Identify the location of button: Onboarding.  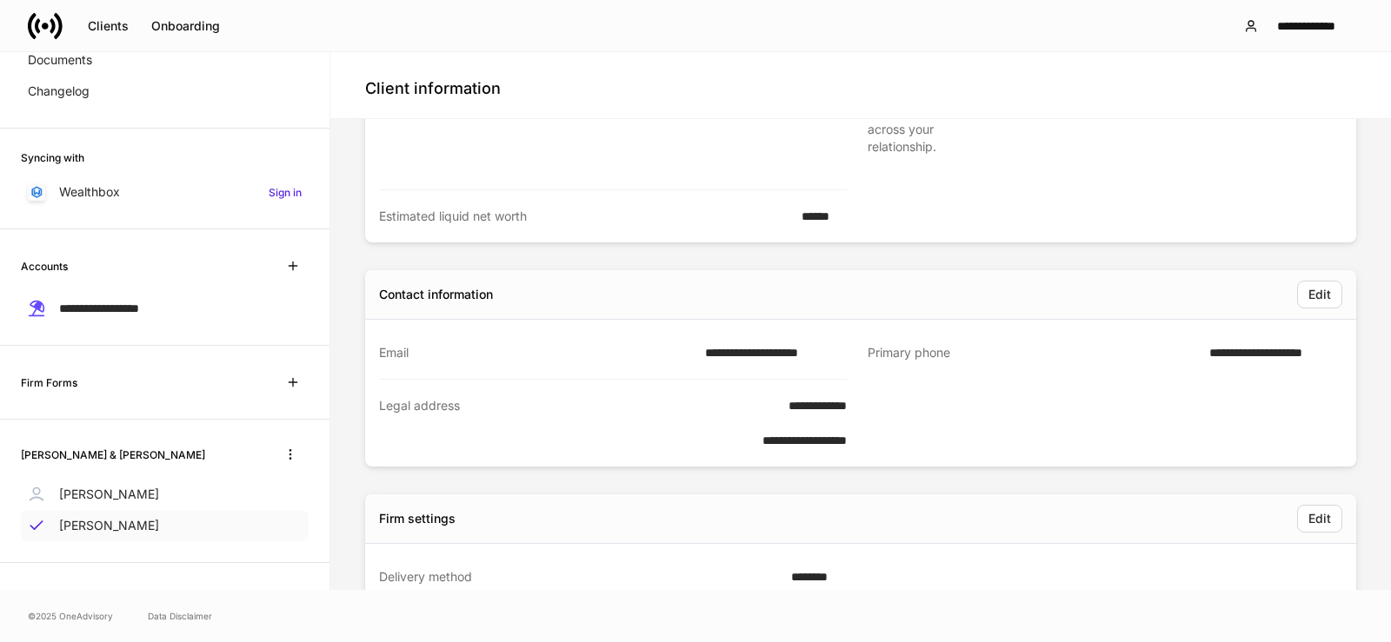
(185, 26).